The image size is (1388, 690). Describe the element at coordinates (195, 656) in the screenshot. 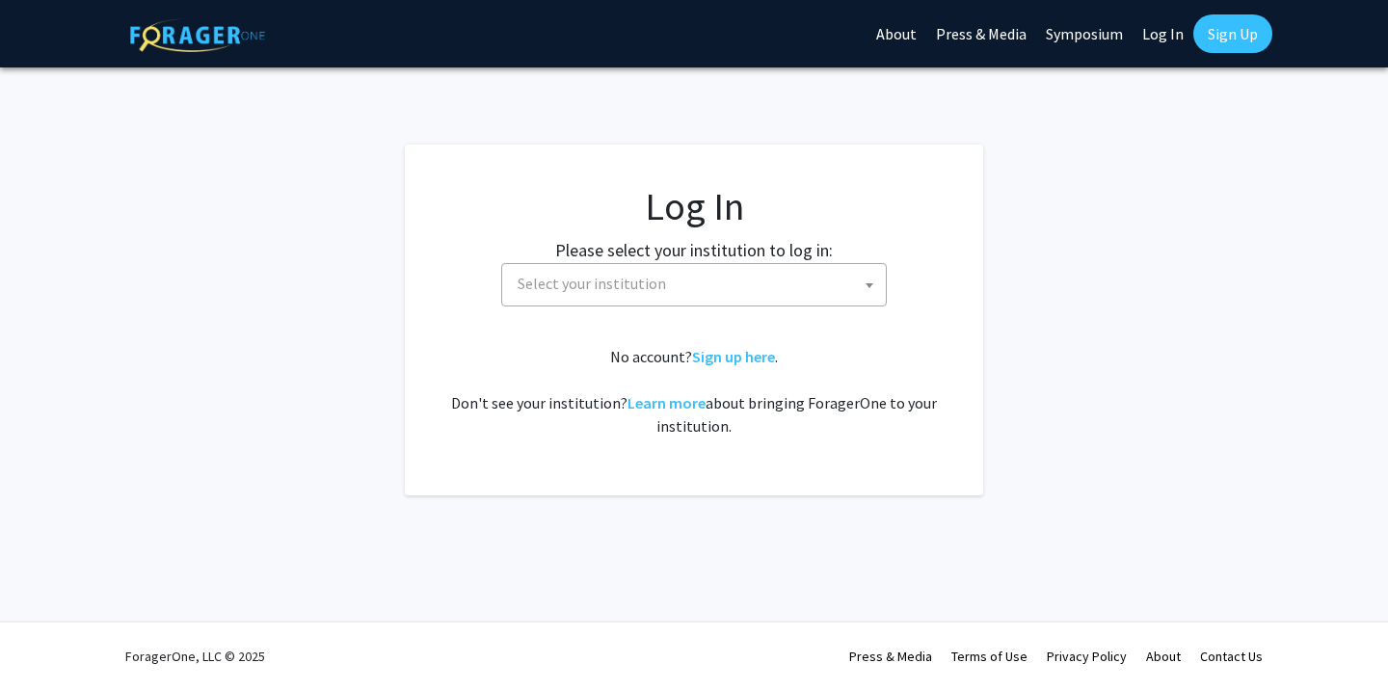

I see `div: ForagerOne, LLC © 2025` at that location.